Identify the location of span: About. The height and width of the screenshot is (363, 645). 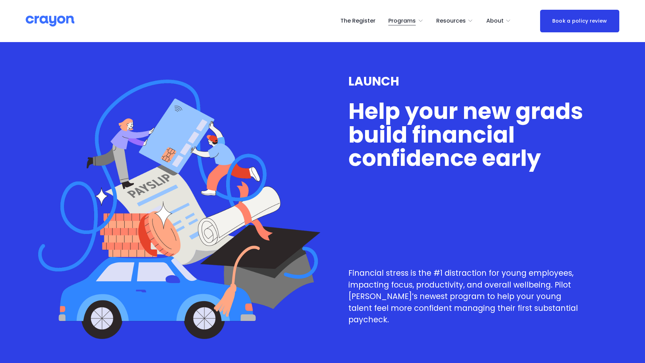
(495, 21).